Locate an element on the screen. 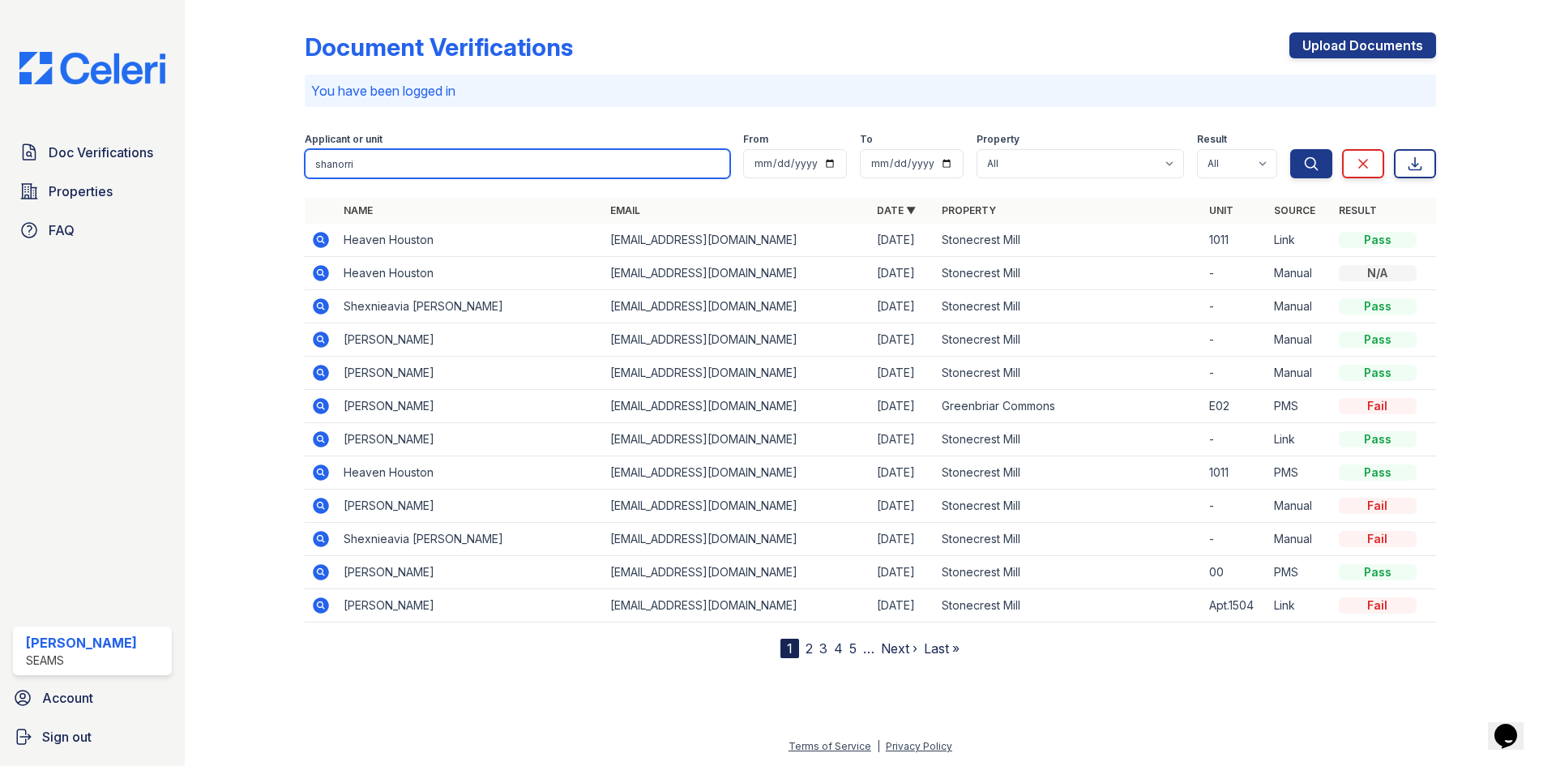 This screenshot has height=766, width=1556. a: Email is located at coordinates (625, 210).